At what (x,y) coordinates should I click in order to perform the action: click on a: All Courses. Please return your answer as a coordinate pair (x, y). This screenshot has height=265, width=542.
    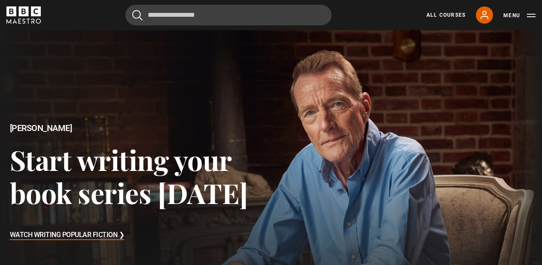
    Looking at the image, I should click on (446, 15).